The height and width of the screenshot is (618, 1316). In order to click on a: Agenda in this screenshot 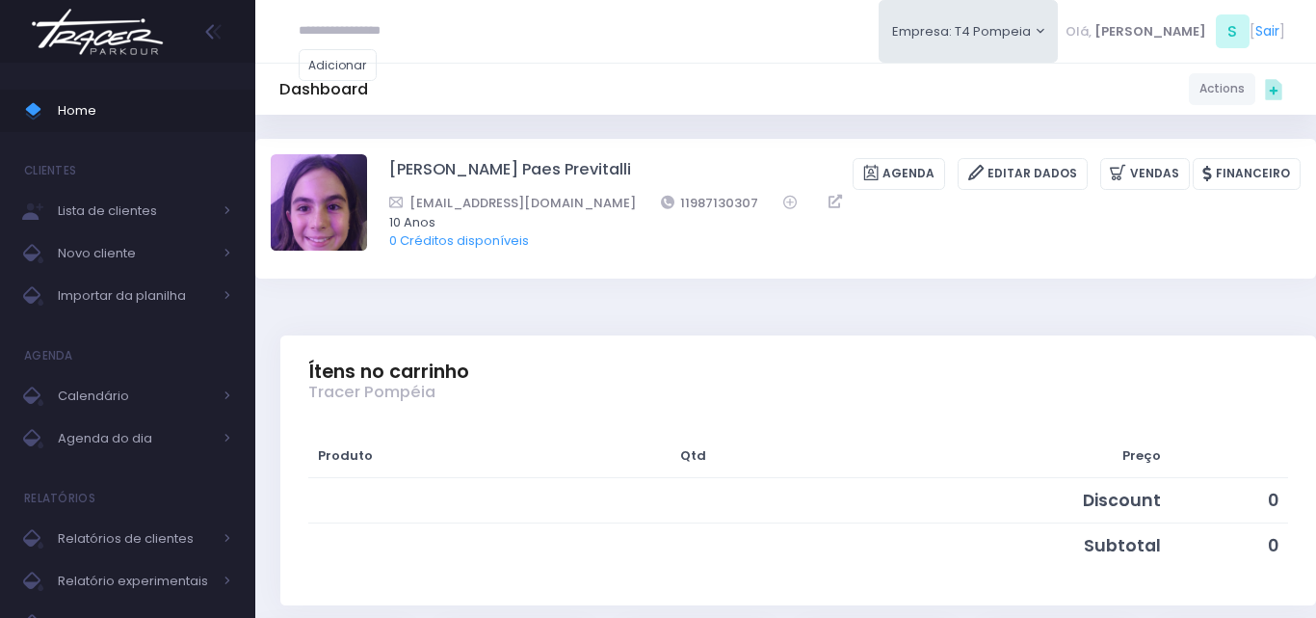, I will do `click(899, 173)`.